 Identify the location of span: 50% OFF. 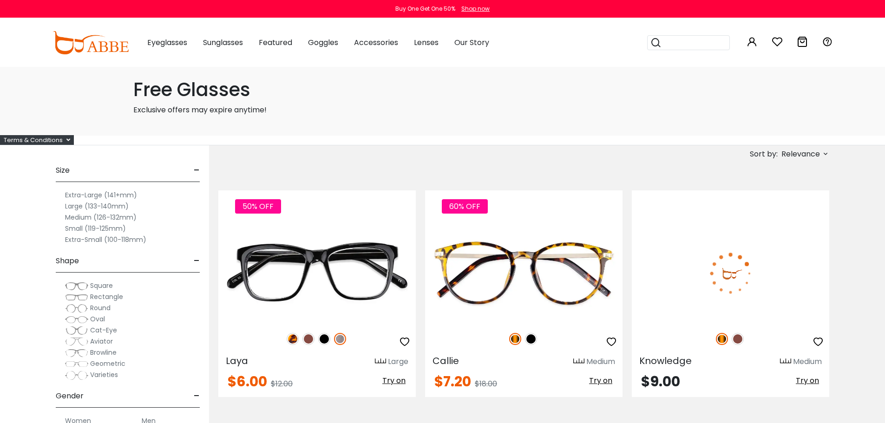
(258, 206).